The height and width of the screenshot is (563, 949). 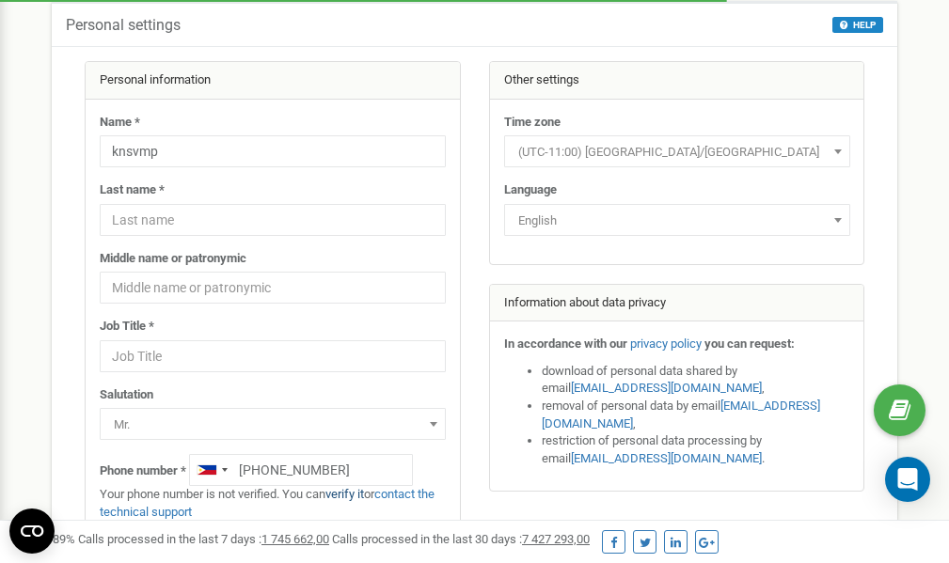 I want to click on a: verify it, so click(x=344, y=494).